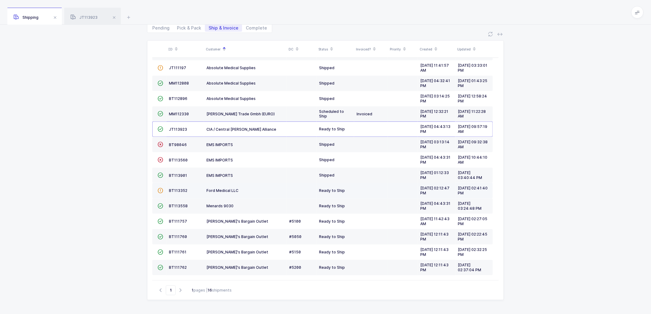  Describe the element at coordinates (223, 28) in the screenshot. I see `span: Ship & Invoice` at that location.